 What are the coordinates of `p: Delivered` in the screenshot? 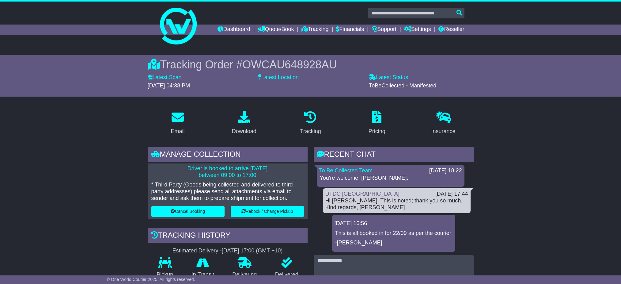 It's located at (287, 275).